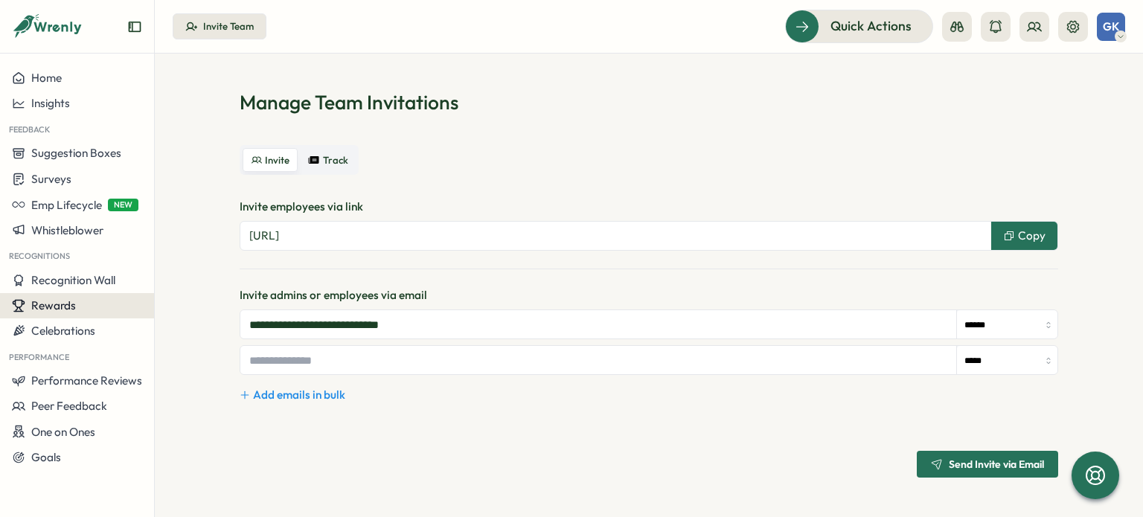 The width and height of the screenshot is (1143, 517). What do you see at coordinates (76, 153) in the screenshot?
I see `span: Suggestion Boxes` at bounding box center [76, 153].